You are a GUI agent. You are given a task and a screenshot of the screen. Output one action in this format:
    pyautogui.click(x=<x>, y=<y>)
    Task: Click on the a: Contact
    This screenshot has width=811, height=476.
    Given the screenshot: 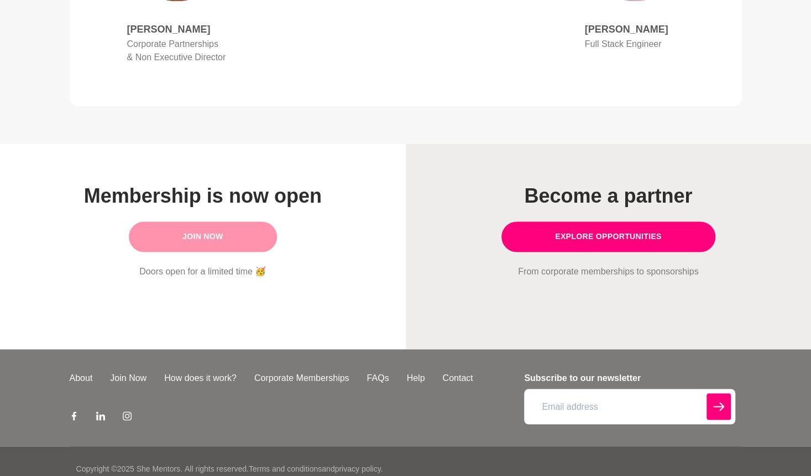 What is the action you would take?
    pyautogui.click(x=457, y=378)
    